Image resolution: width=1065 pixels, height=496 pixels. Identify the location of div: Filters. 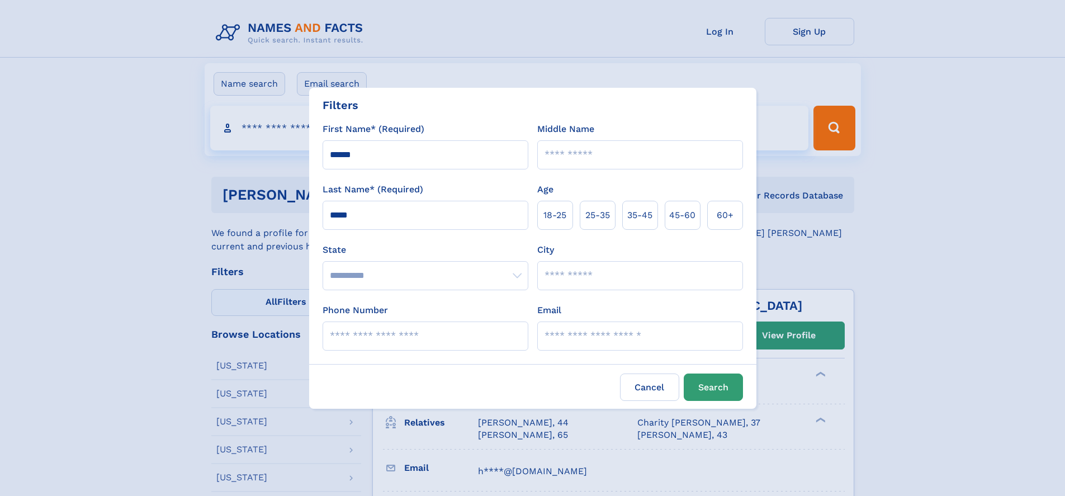
(341, 105).